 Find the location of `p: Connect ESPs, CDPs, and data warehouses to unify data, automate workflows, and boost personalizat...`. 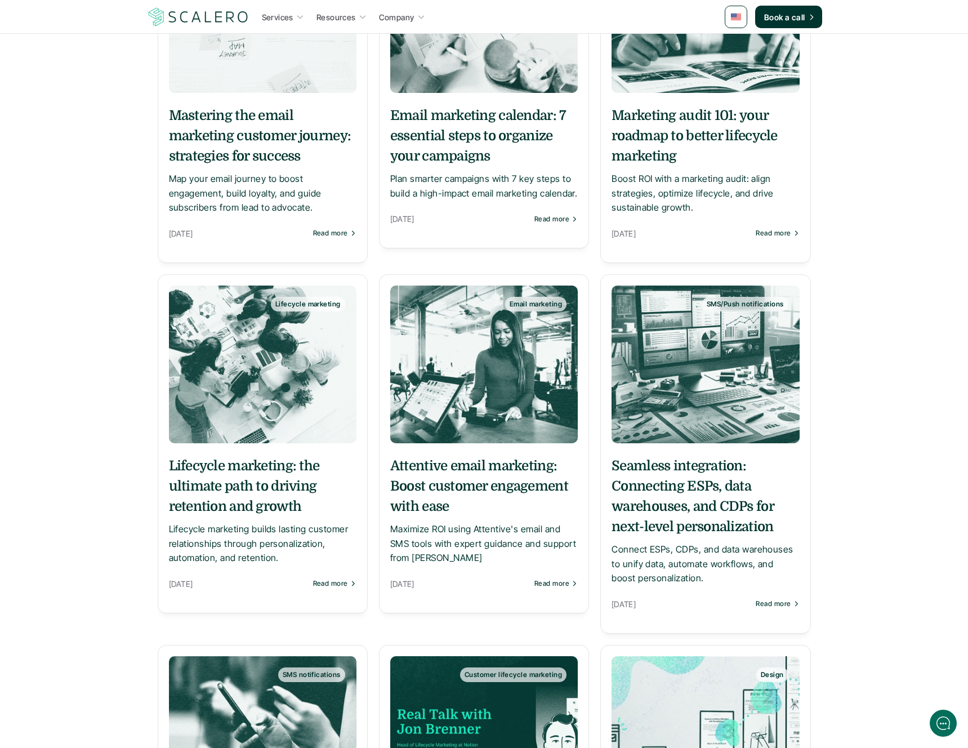

p: Connect ESPs, CDPs, and data warehouses to unify data, automate workflows, and boost personalizat... is located at coordinates (705, 564).